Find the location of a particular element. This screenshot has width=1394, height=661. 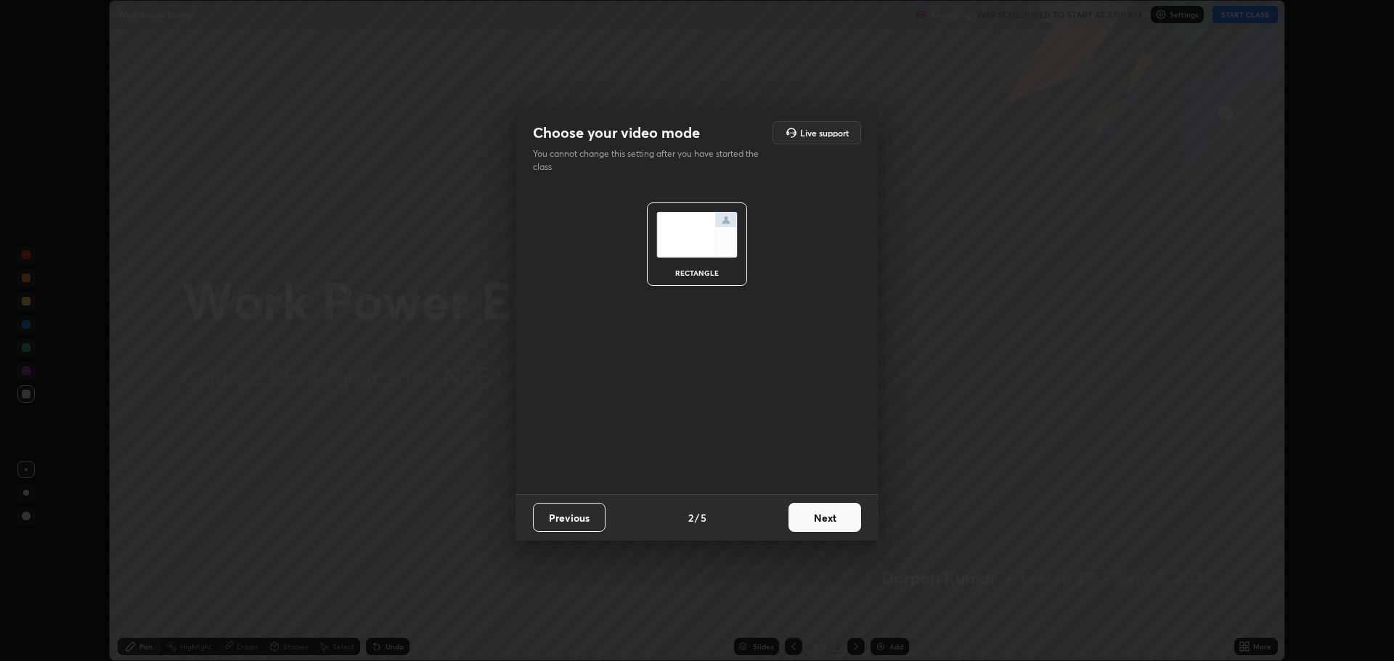

p: You cannot change this setting after you have started the class is located at coordinates (651, 160).